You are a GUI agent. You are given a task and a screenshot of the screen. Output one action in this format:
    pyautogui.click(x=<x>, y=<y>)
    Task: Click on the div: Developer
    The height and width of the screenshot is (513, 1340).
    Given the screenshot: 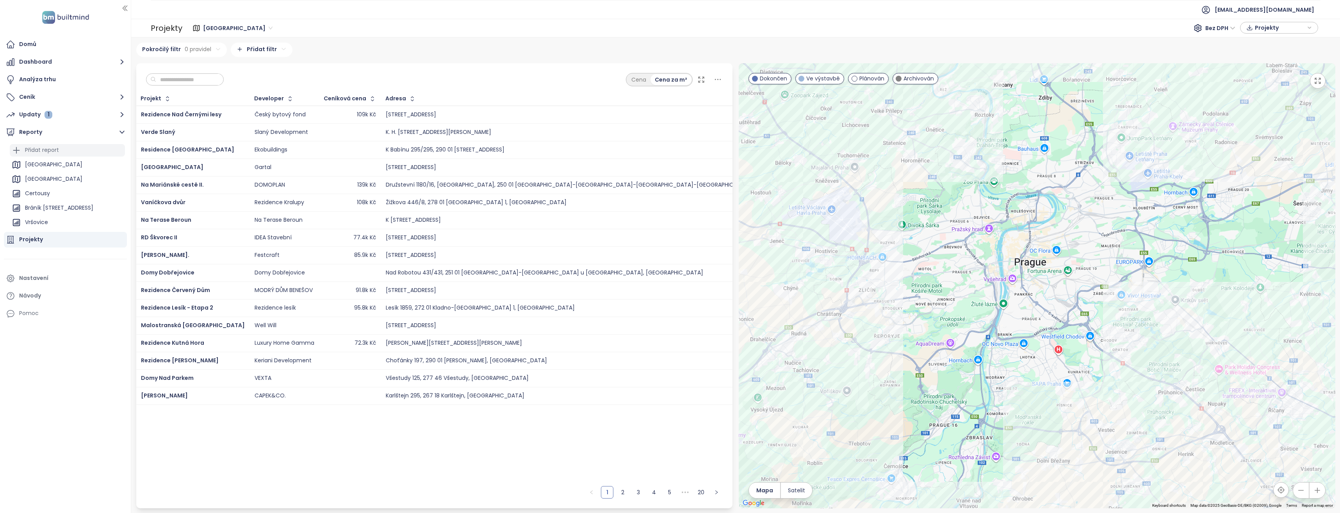 What is the action you would take?
    pyautogui.click(x=269, y=98)
    